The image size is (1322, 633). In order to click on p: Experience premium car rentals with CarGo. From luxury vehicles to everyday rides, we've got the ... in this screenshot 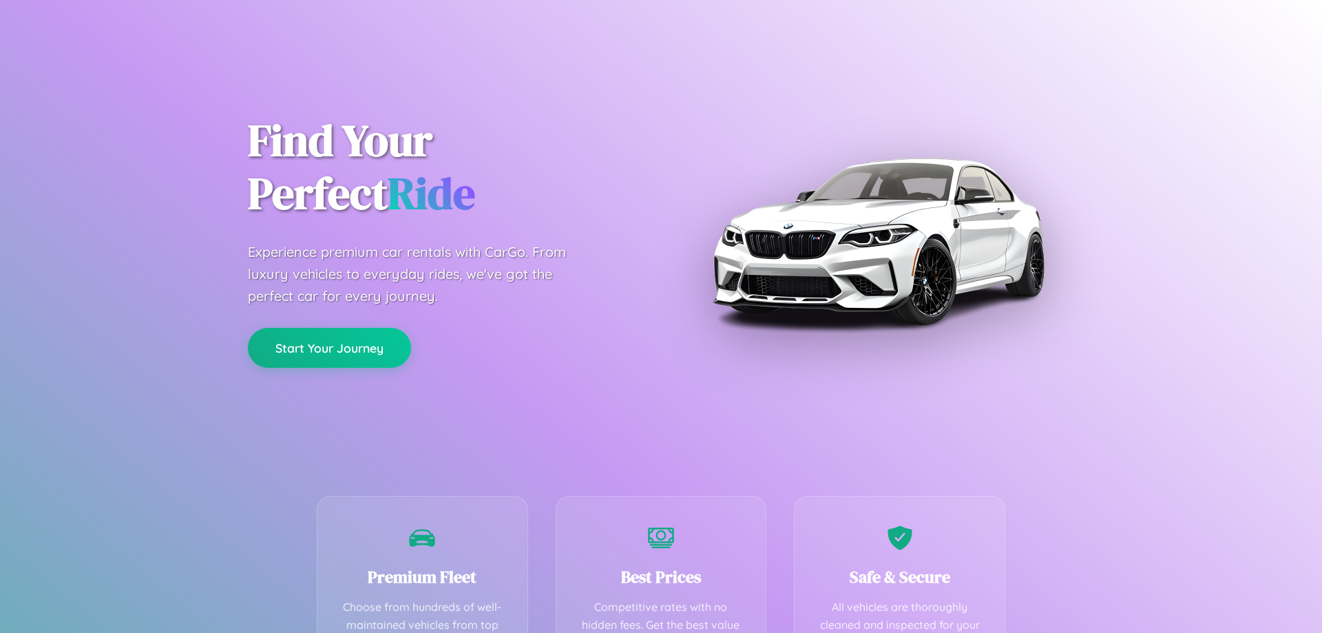, I will do `click(420, 274)`.